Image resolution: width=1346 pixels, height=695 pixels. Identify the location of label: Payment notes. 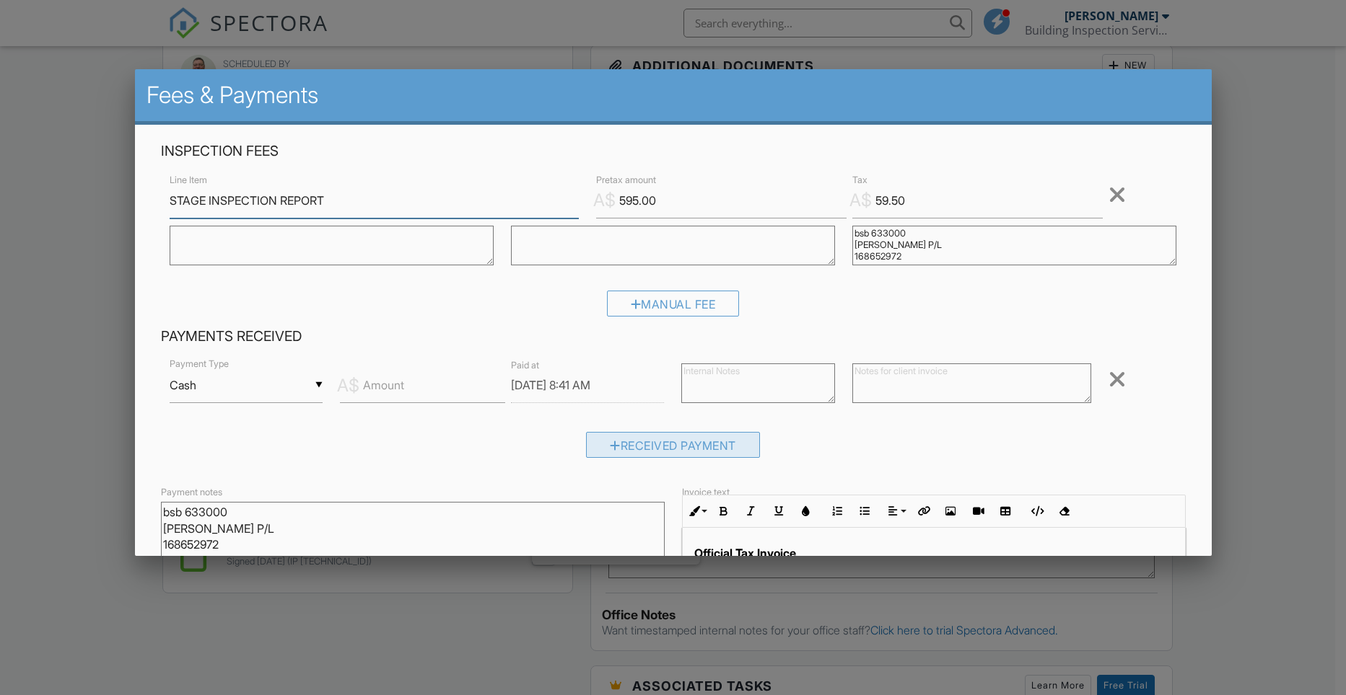
(191, 493).